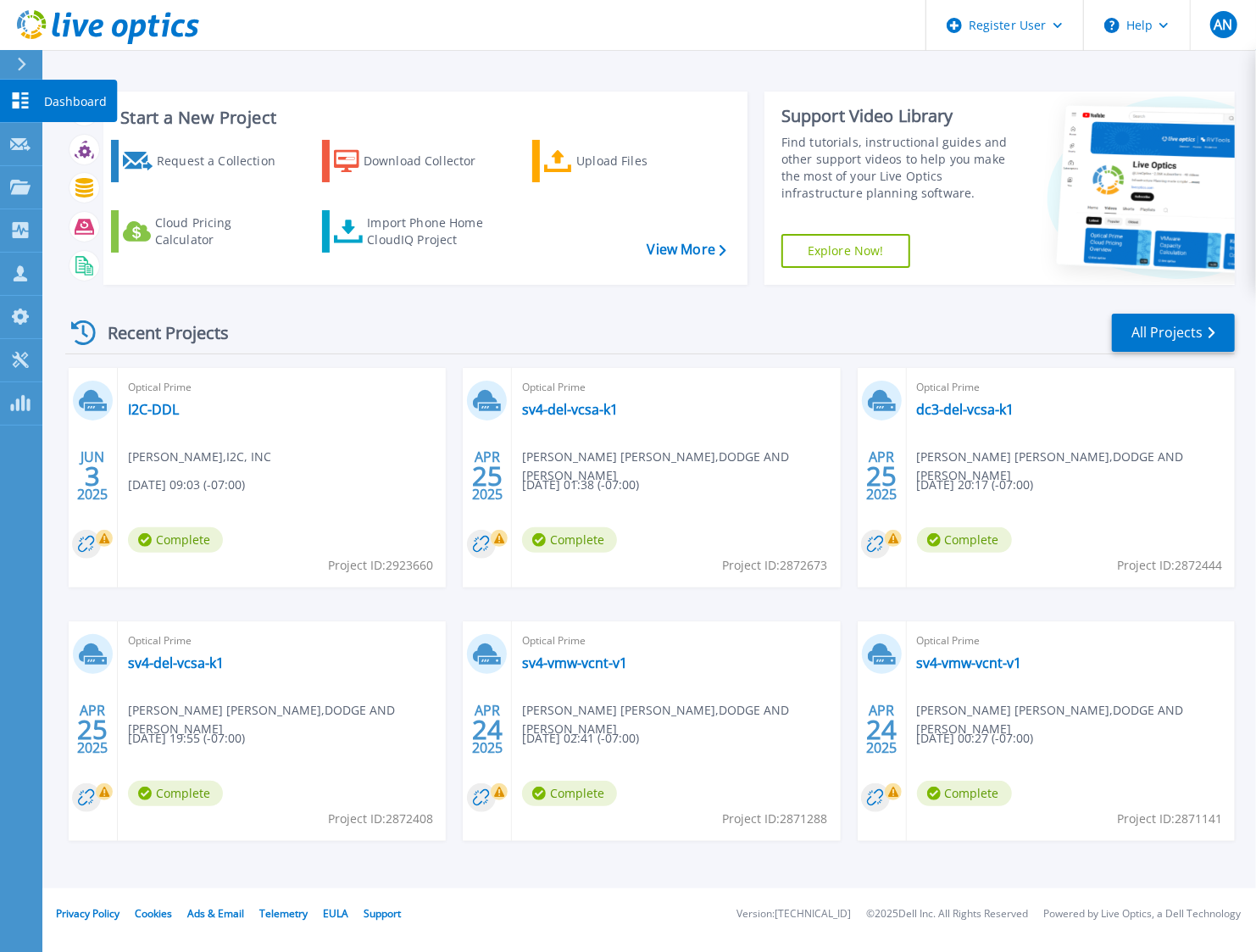  Describe the element at coordinates (966, 409) in the screenshot. I see `a: dc3-del-vcsa-k1` at that location.